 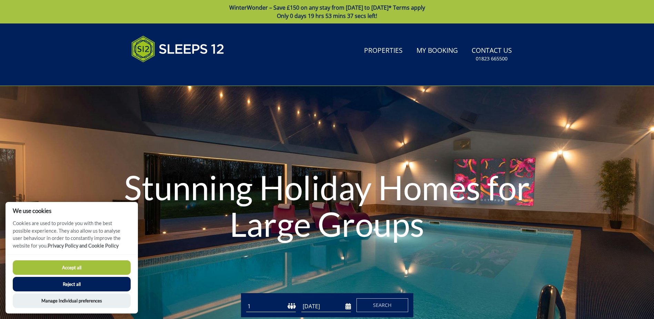 I want to click on button: Accept all, so click(x=72, y=267).